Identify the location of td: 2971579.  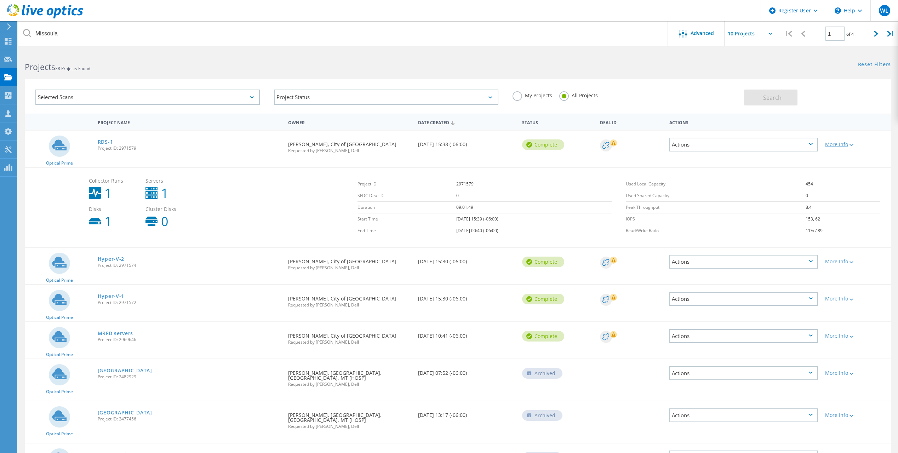
(534, 184).